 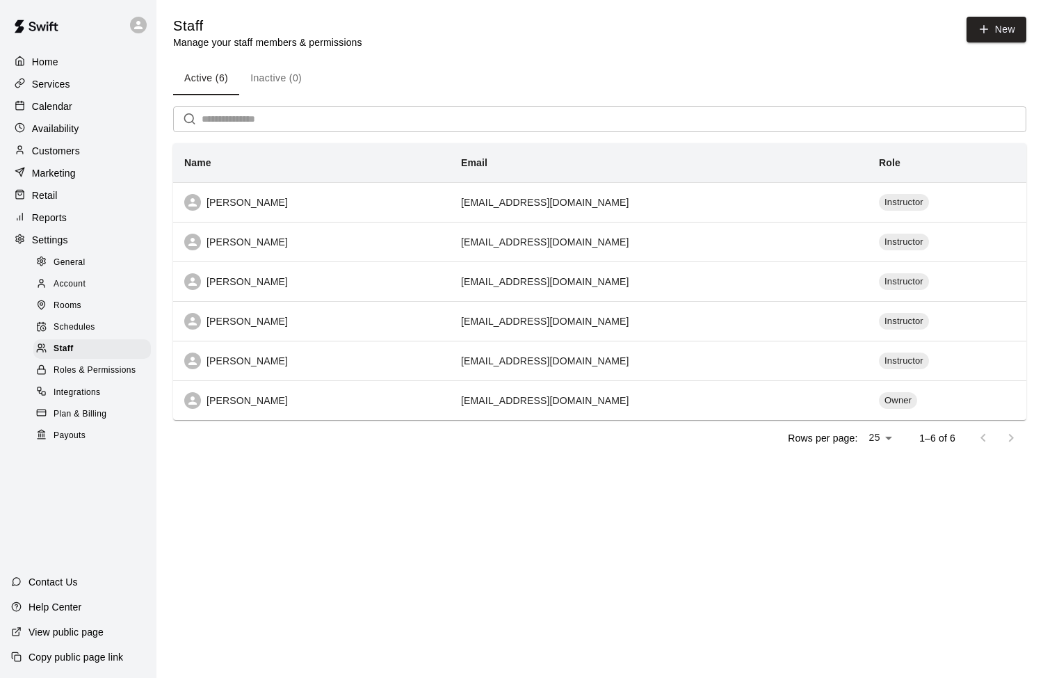 I want to click on div: Services, so click(x=78, y=84).